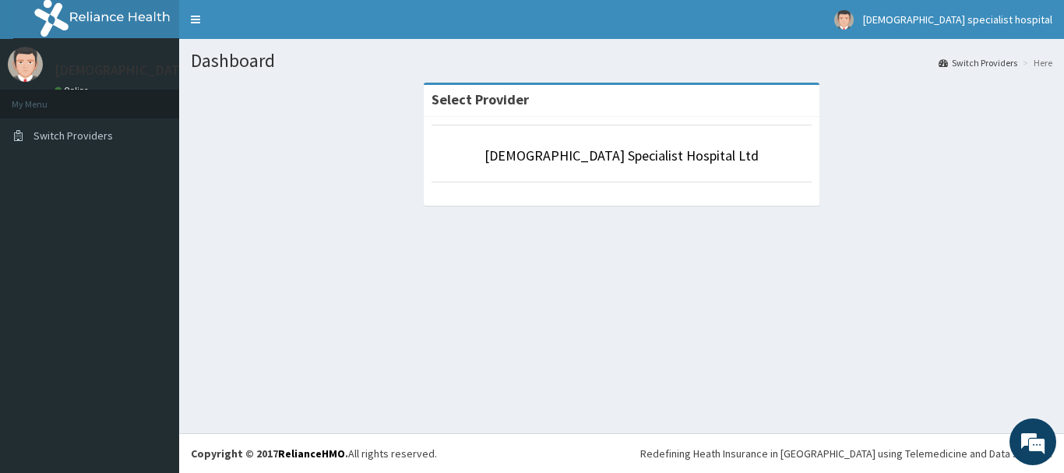 This screenshot has width=1064, height=473. Describe the element at coordinates (312, 453) in the screenshot. I see `a: RelianceHMO` at that location.